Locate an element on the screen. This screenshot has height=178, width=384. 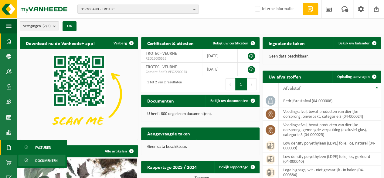
p: U heeft 800 ongelezen document(en). is located at coordinates (200, 114).